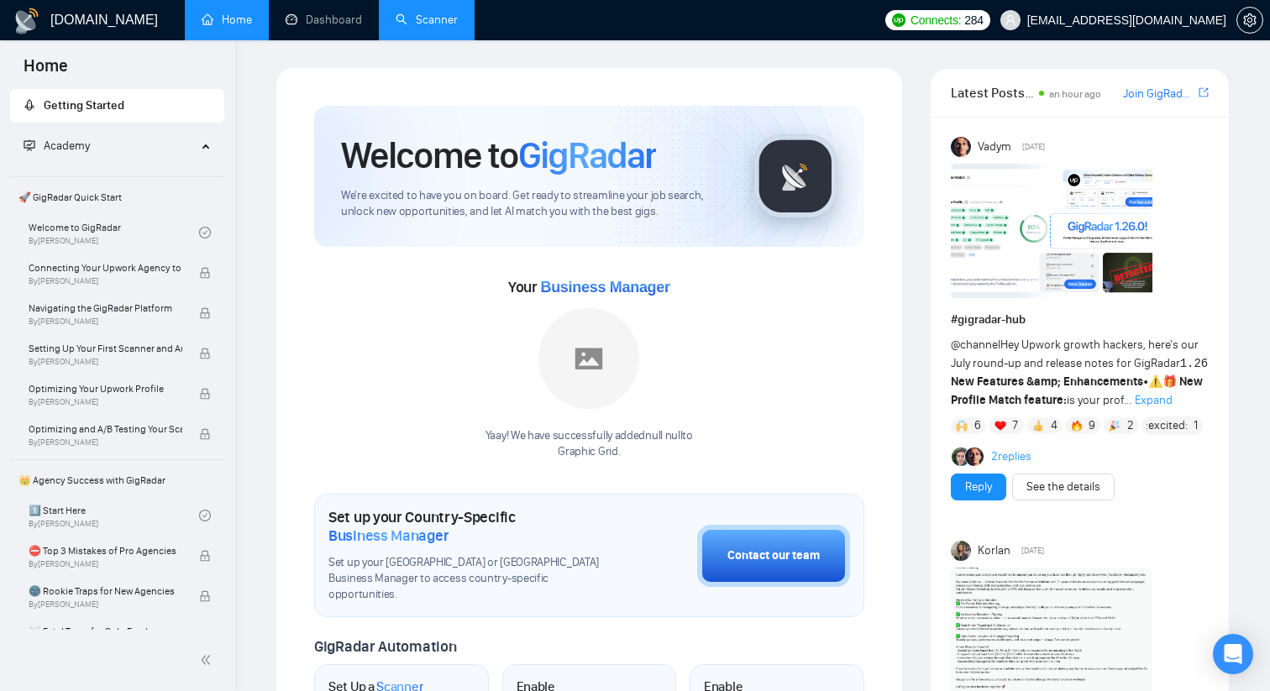 This screenshot has height=691, width=1270. I want to click on a: searchScanner, so click(427, 19).